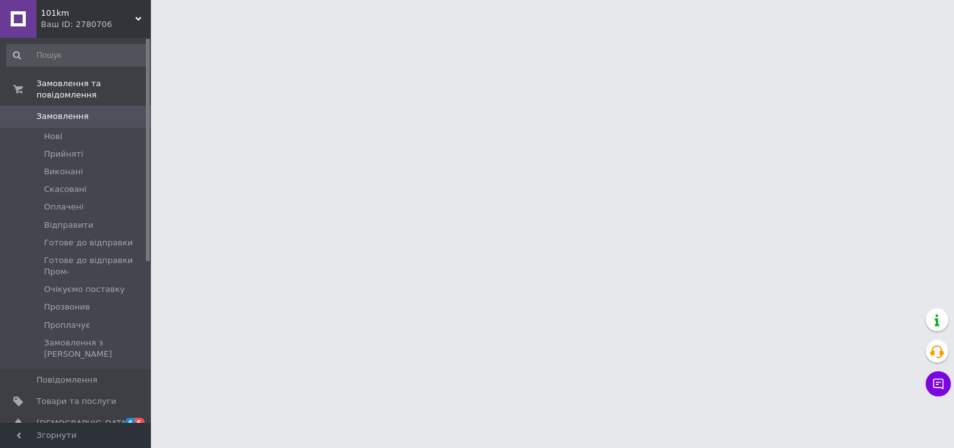 This screenshot has height=448, width=954. I want to click on input: Пошук, so click(77, 55).